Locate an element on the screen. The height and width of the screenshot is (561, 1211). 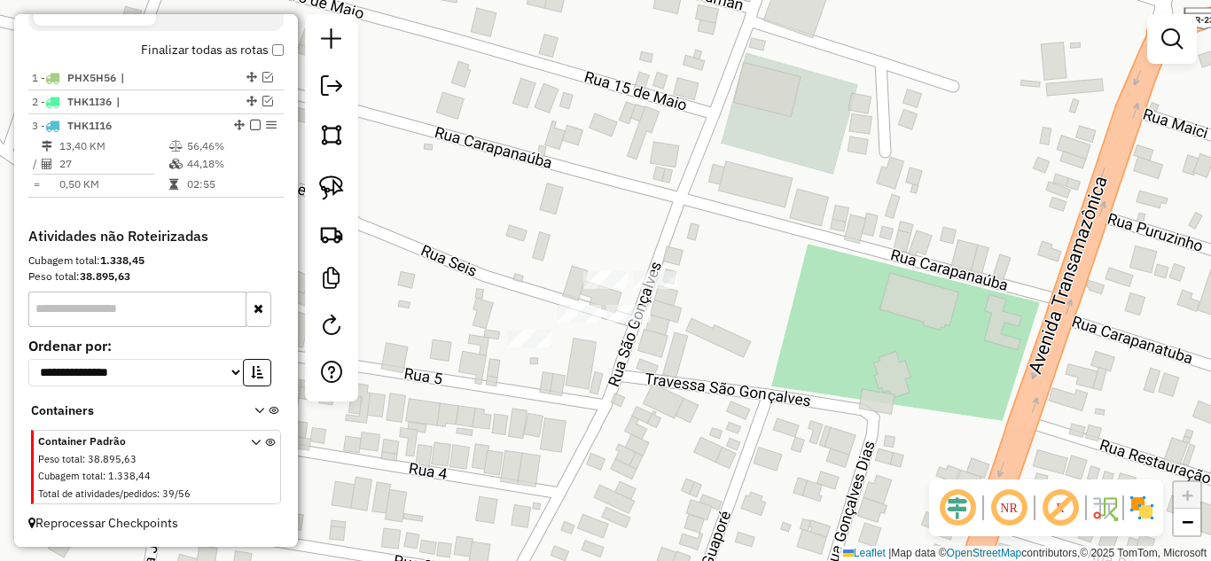
span: Containers is located at coordinates (131, 410).